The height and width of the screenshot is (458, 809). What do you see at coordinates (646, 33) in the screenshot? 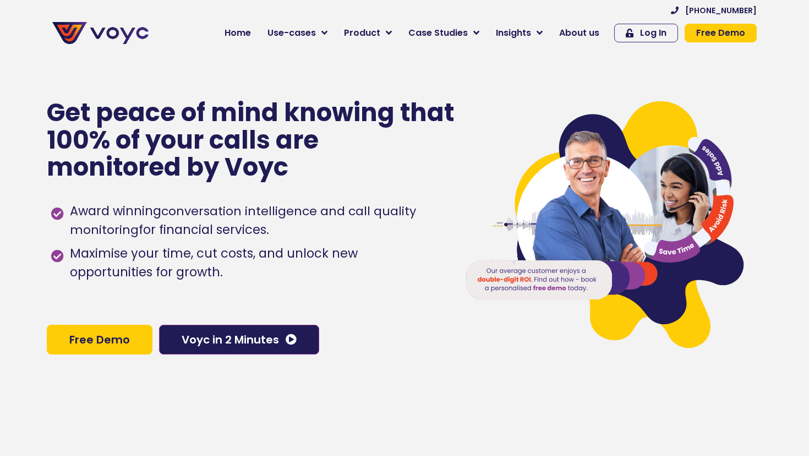
I see `a: Log In` at bounding box center [646, 33].